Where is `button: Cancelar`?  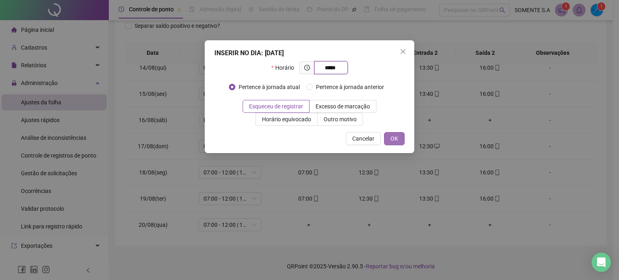
button: Cancelar is located at coordinates (363, 139).